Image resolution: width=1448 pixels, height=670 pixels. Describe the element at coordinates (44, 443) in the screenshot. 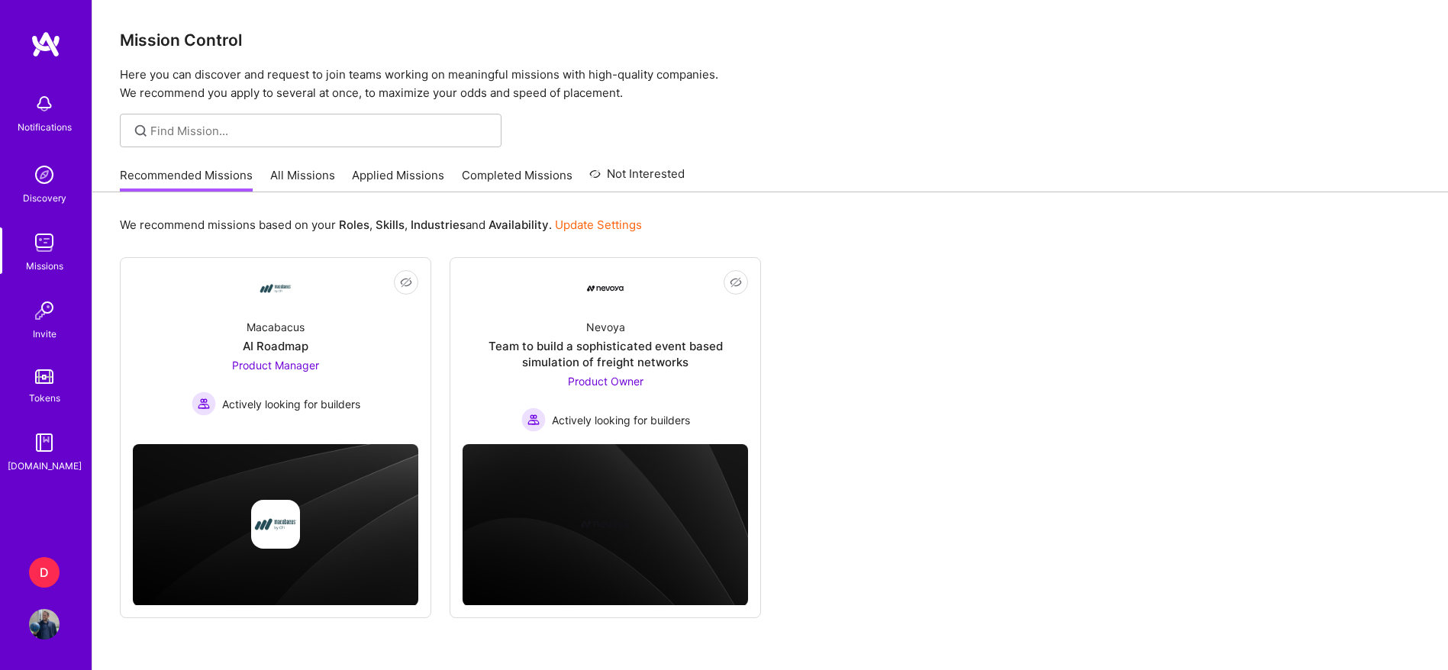

I see `img: guide book` at that location.